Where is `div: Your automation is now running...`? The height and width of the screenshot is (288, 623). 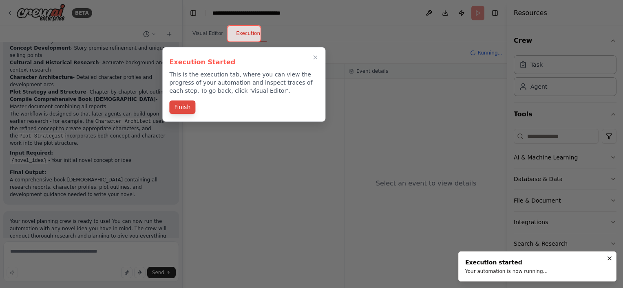
div: Your automation is now running... is located at coordinates (506, 272).